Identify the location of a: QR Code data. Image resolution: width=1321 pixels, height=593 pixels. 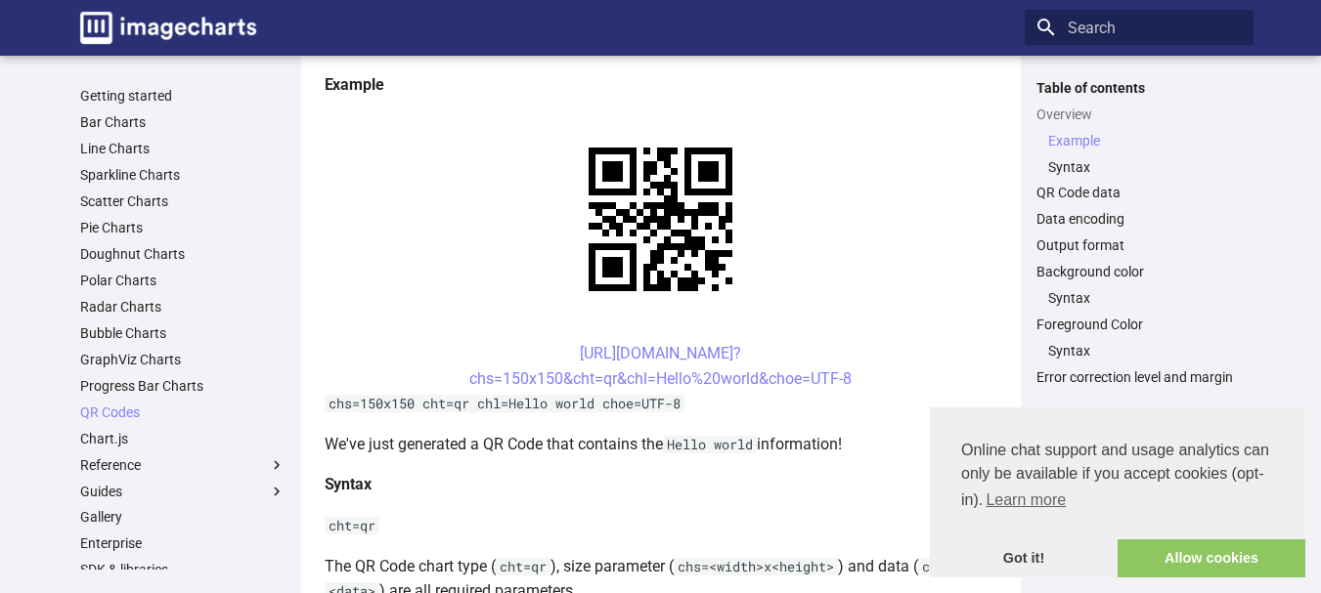
(1139, 193).